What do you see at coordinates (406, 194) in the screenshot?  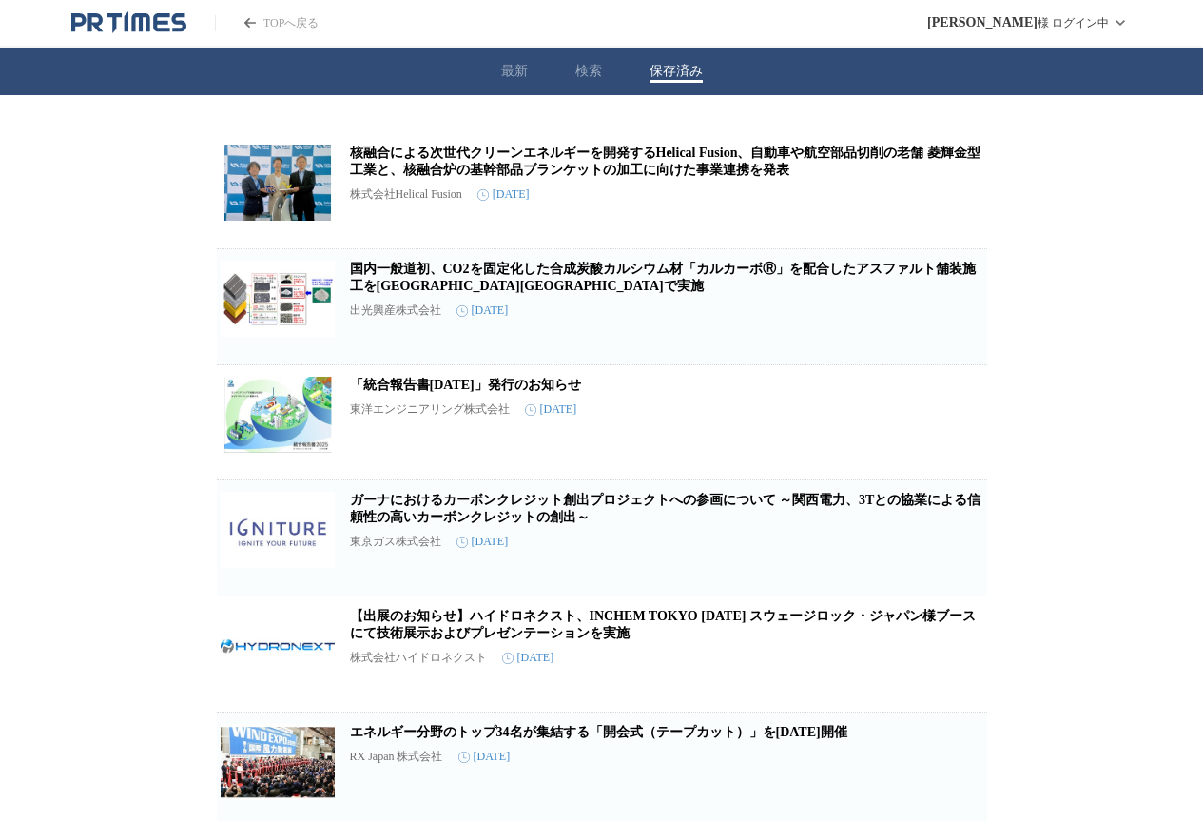 I see `p: 株式会社Helical Fusion` at bounding box center [406, 194].